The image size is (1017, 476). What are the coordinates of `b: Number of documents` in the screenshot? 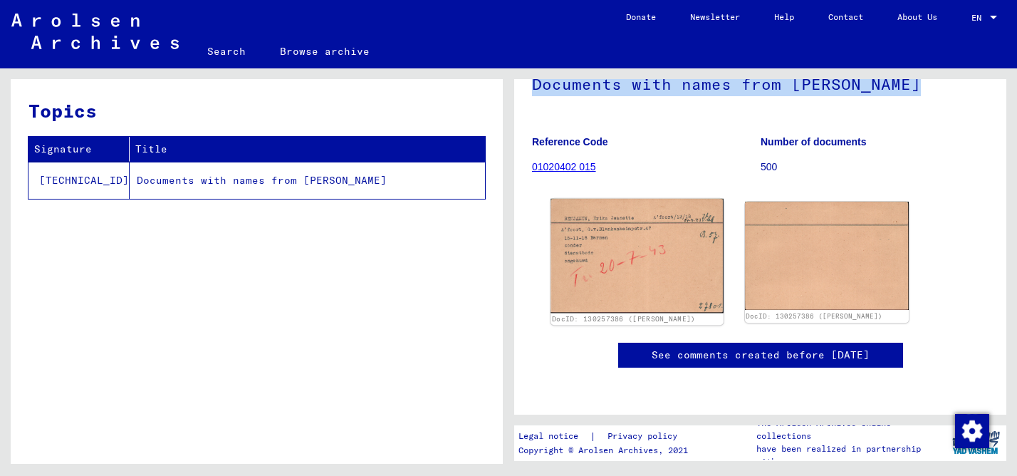 It's located at (813, 142).